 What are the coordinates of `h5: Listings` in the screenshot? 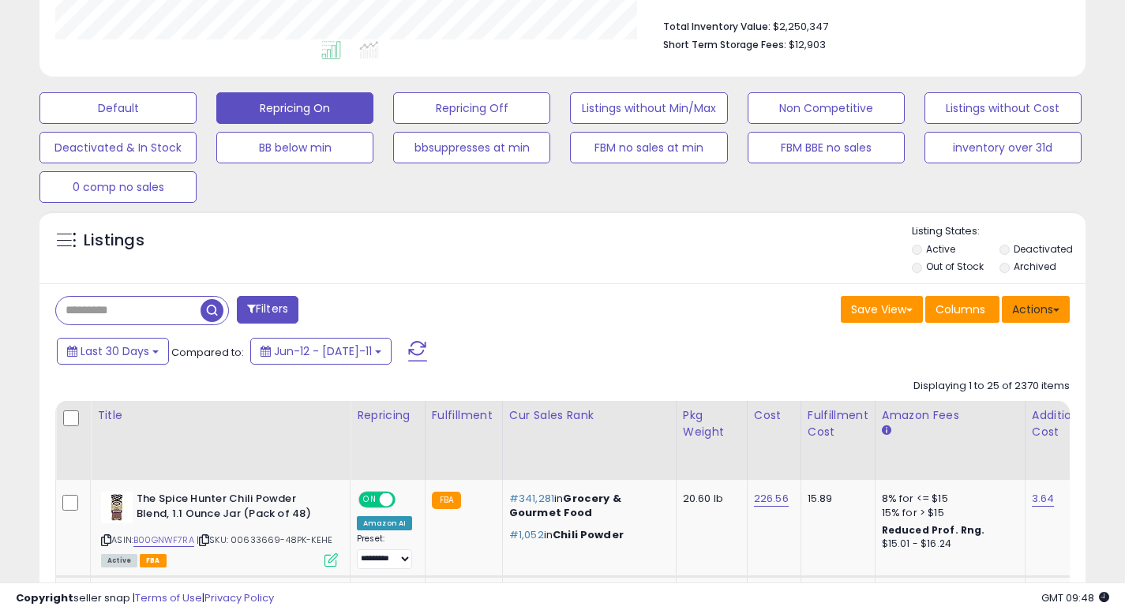 It's located at (114, 241).